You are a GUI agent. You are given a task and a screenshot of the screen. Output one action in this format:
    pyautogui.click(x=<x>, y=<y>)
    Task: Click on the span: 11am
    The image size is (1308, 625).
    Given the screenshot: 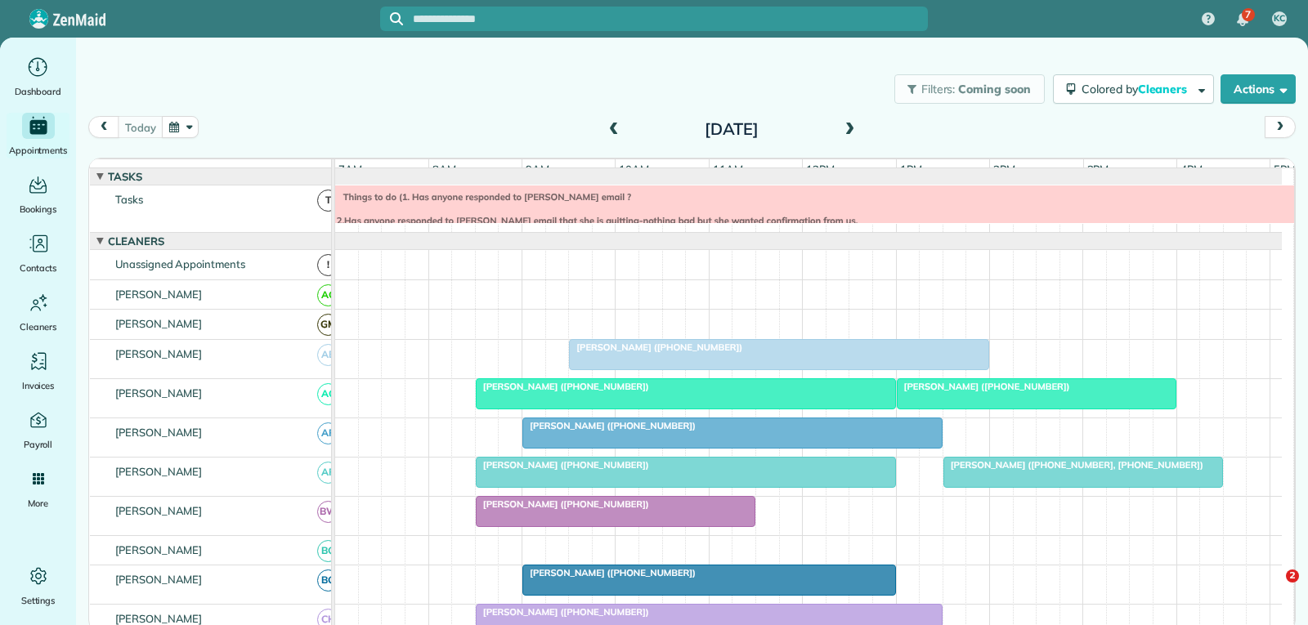 What is the action you would take?
    pyautogui.click(x=727, y=169)
    